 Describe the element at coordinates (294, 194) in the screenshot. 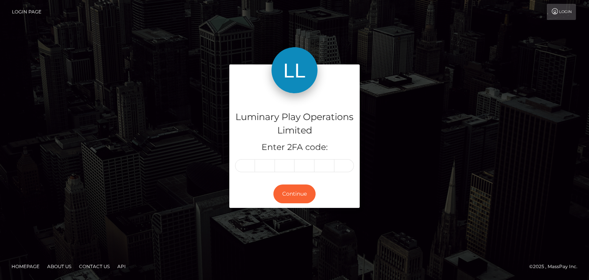

I see `button: Continue` at that location.